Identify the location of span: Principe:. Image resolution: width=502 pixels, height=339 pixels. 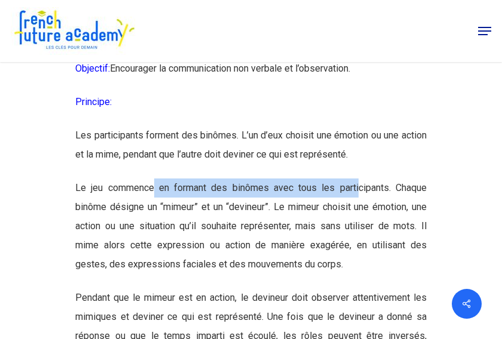
(93, 102).